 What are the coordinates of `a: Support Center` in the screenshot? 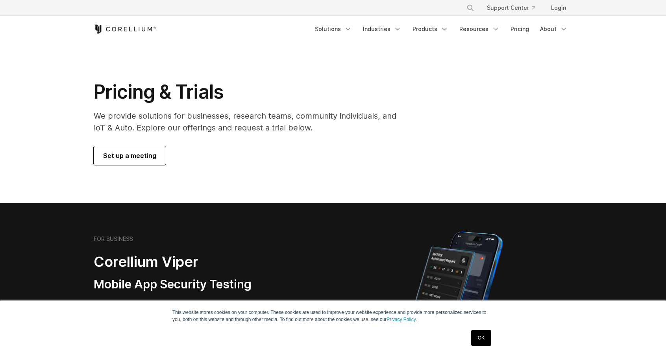 It's located at (511, 8).